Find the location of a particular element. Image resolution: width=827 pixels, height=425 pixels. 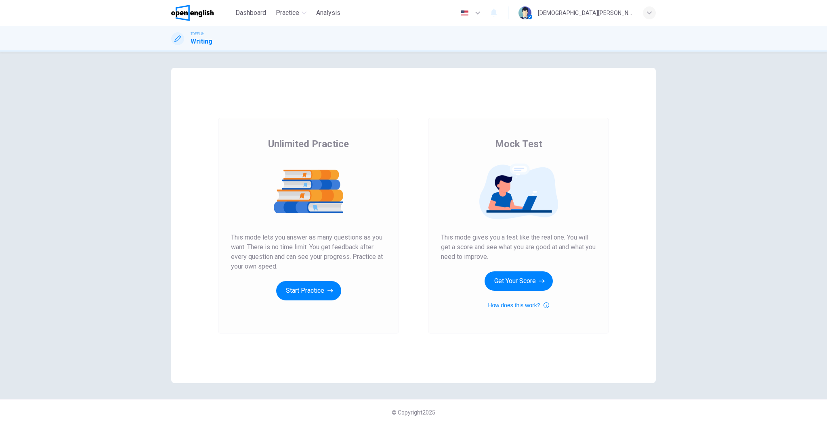

button: Start Practice is located at coordinates (308, 291).